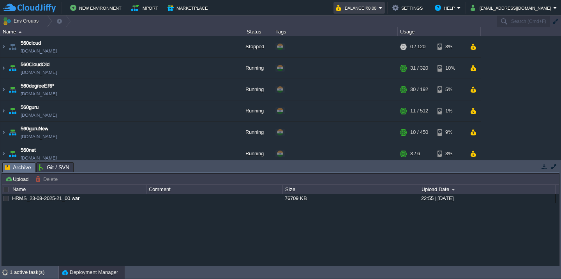  I want to click on button: Settings, so click(409, 8).